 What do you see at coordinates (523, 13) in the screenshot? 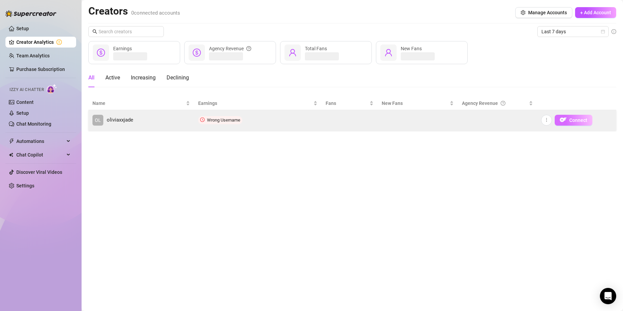
I see `span: setting` at bounding box center [523, 13].